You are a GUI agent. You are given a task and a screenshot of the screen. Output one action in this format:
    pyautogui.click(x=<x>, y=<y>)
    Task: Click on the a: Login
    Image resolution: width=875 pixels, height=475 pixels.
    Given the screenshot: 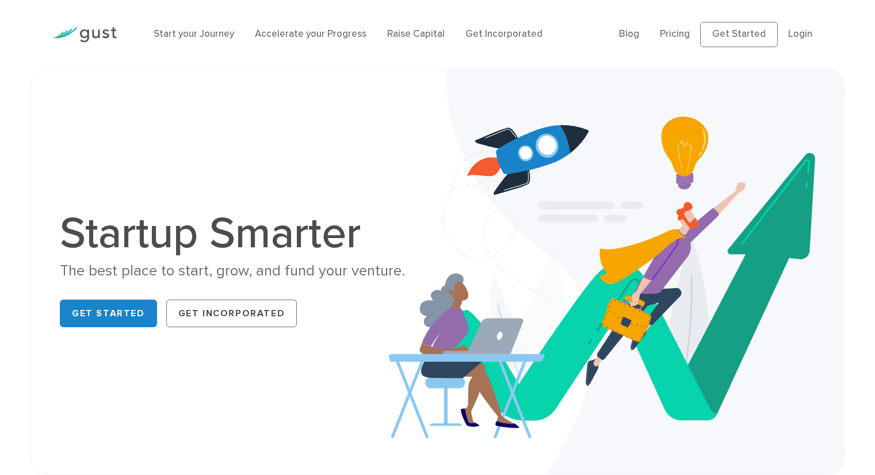 What is the action you would take?
    pyautogui.click(x=800, y=34)
    